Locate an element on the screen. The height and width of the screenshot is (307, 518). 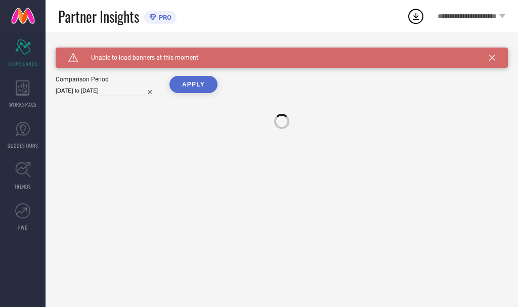
span: Unable to load banners at this moment is located at coordinates (138, 58).